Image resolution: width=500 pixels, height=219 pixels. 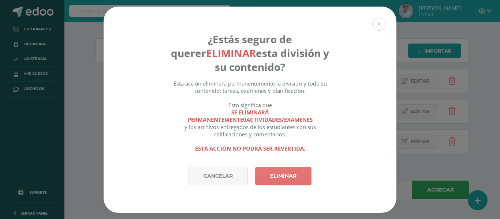 I want to click on div: Esta acción eliminará permanentemente la división y todo su contenido: tareas, exámenes y planifi..., so click(x=250, y=87).